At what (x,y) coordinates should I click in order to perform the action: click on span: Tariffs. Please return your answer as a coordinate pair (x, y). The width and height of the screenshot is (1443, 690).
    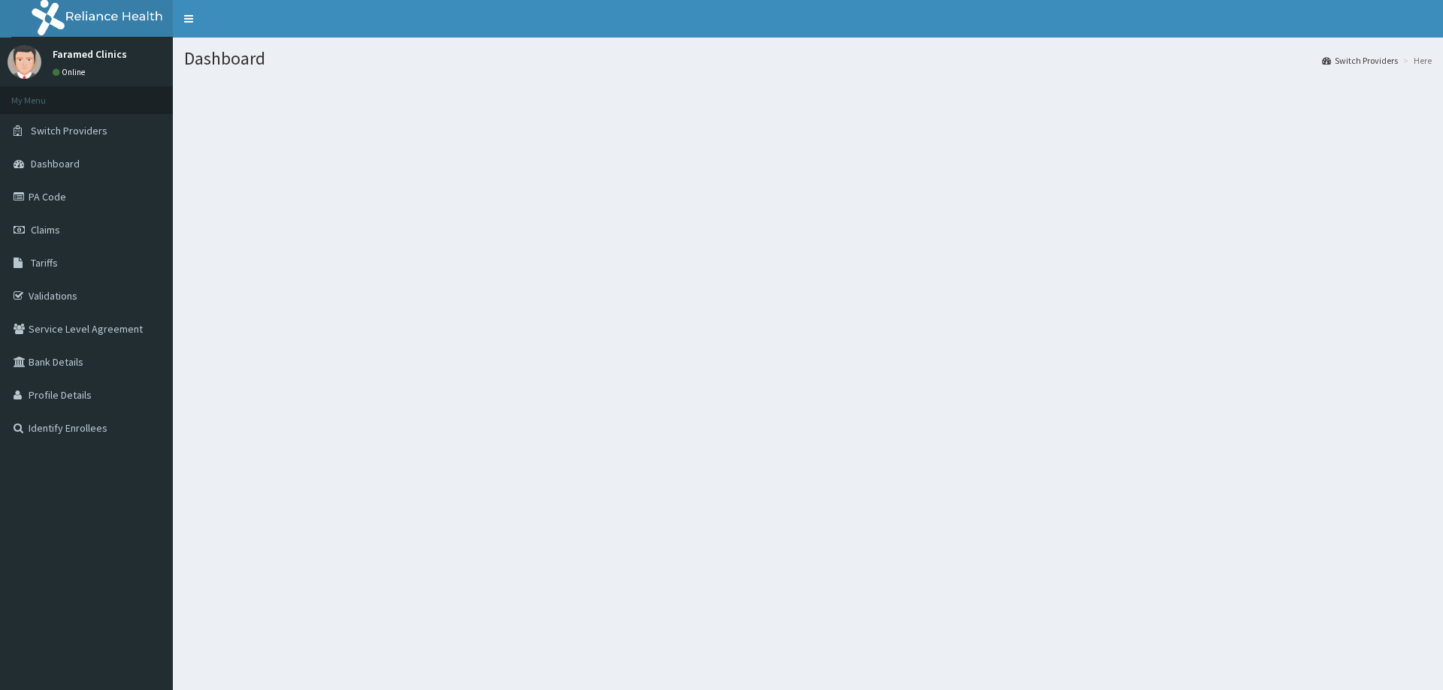
    Looking at the image, I should click on (44, 263).